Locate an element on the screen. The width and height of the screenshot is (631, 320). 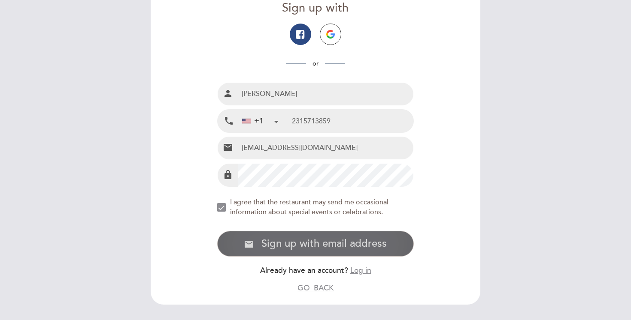
button: Log in is located at coordinates (360, 271).